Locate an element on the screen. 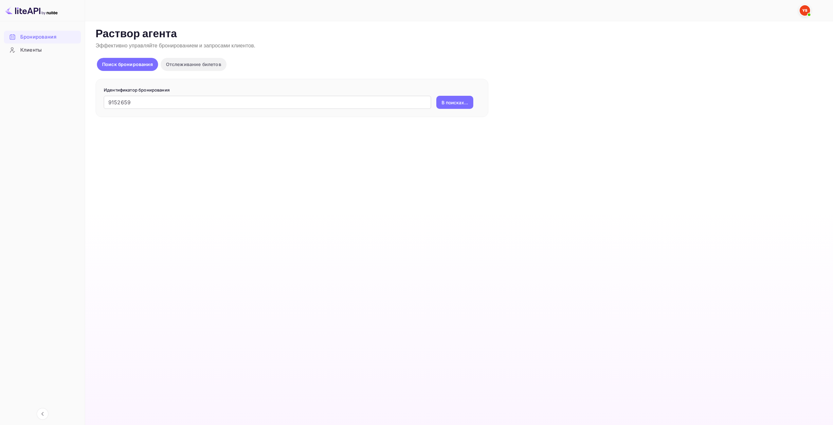 The height and width of the screenshot is (425, 833). ya-tr-span: В поисках... is located at coordinates (454, 102).